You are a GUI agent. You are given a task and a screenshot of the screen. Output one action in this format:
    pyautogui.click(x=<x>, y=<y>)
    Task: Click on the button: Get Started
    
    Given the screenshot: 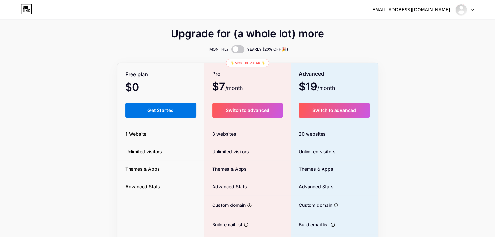 What is the action you would take?
    pyautogui.click(x=161, y=110)
    